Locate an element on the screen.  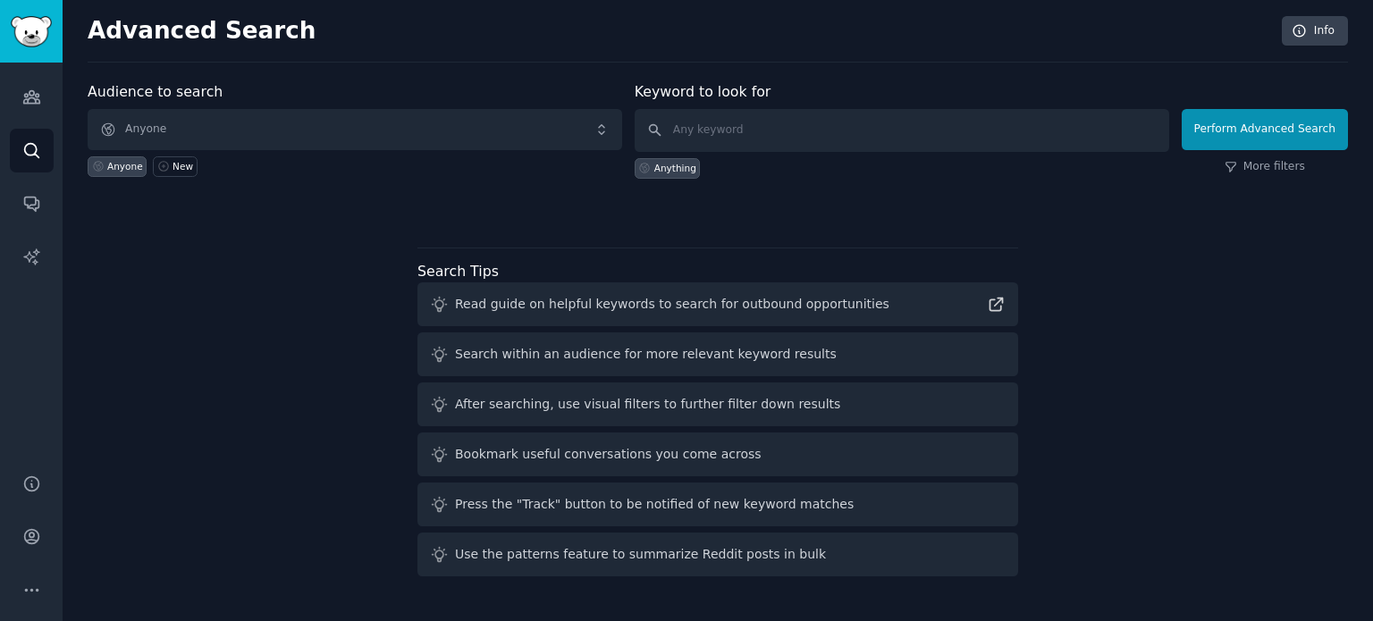
button: Anyone is located at coordinates (355, 130).